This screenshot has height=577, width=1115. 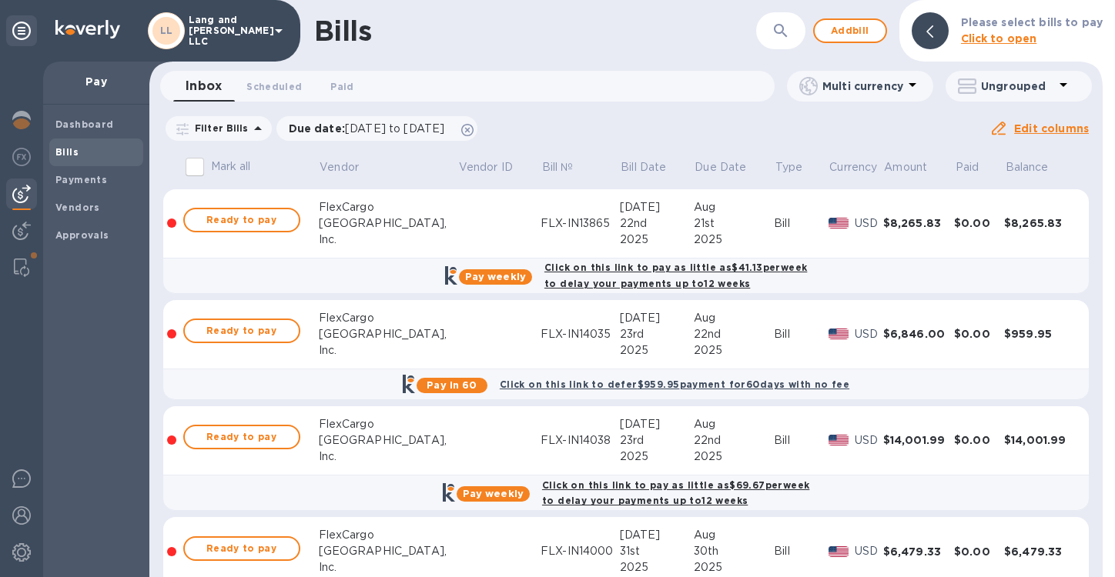 I want to click on p: Multi currency, so click(x=862, y=86).